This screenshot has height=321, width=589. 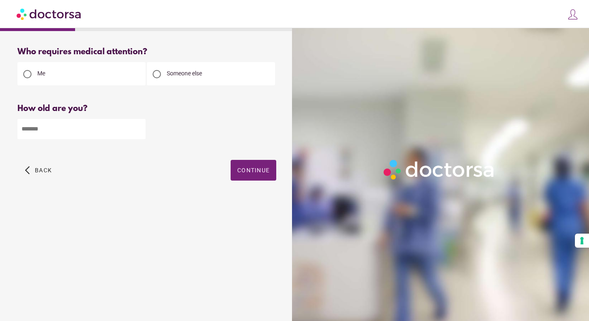 What do you see at coordinates (43, 170) in the screenshot?
I see `span: Back` at bounding box center [43, 170].